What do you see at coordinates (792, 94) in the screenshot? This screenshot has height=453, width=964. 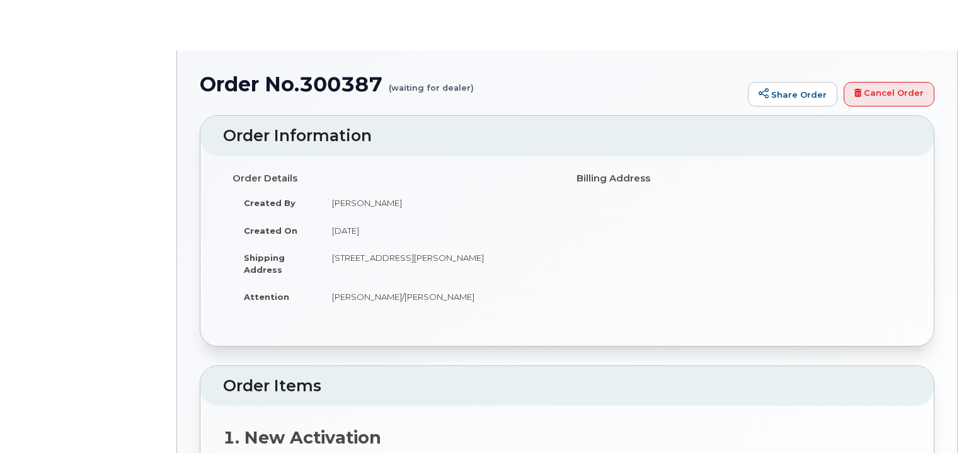 I see `a: Share Order` at bounding box center [792, 94].